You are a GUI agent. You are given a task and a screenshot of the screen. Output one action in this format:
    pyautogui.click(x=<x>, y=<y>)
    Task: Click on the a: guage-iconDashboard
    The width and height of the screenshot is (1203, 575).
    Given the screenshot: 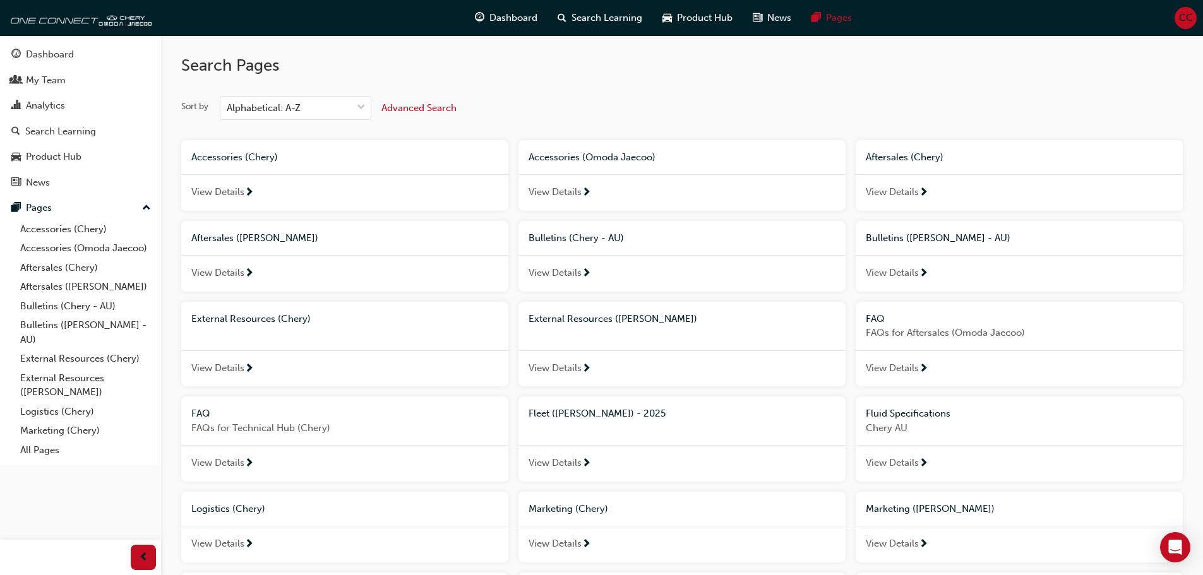 What is the action you would take?
    pyautogui.click(x=506, y=18)
    